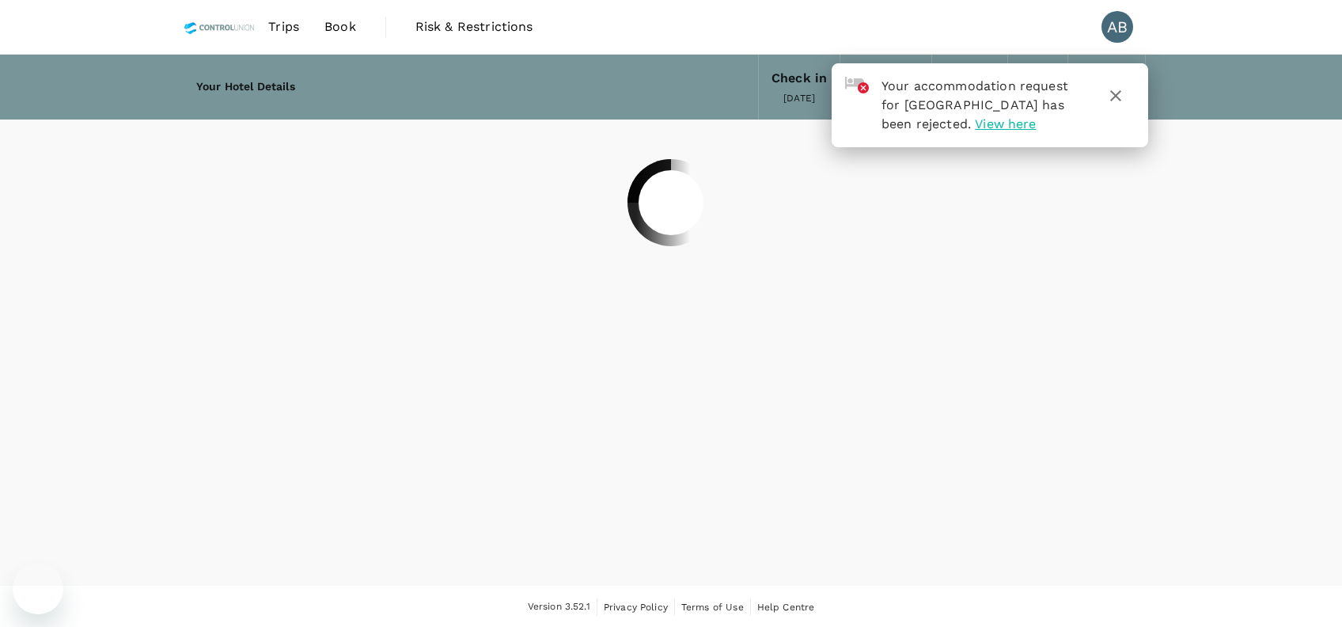  Describe the element at coordinates (1118, 27) in the screenshot. I see `div: AB` at that location.